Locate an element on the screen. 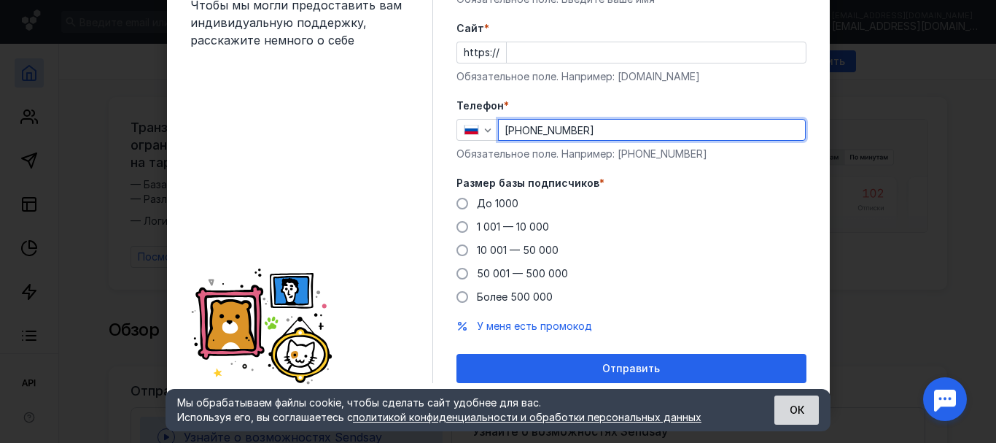  span: 1 001 — 10 000 is located at coordinates (513, 226).